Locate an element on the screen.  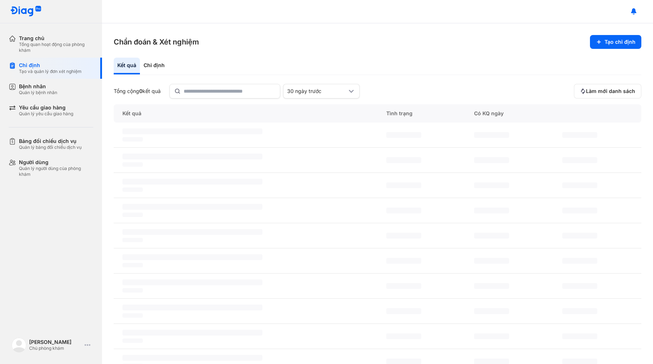
div: Quản lý người dùng của phòng khám is located at coordinates (56, 171).